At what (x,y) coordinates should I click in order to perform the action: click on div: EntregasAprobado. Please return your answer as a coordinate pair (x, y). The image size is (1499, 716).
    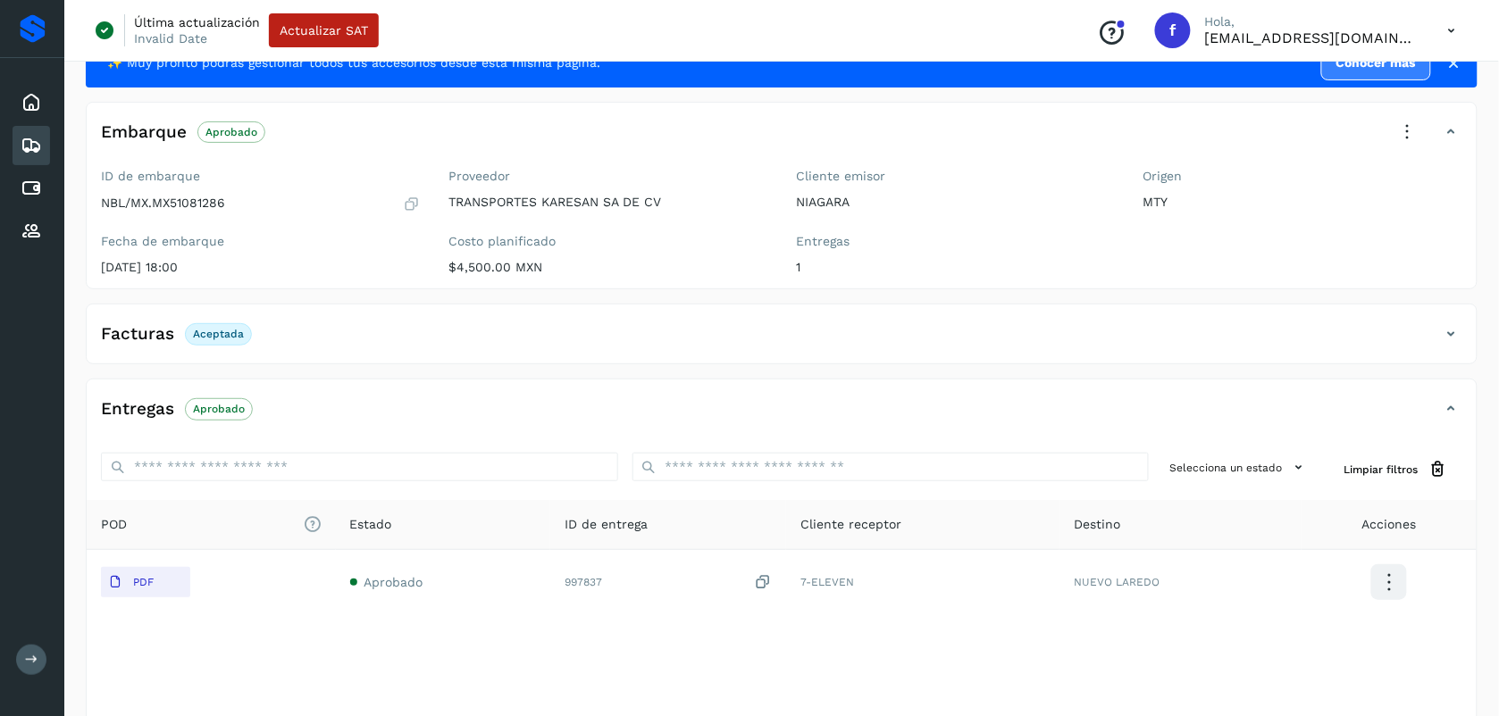
    Looking at the image, I should click on (782, 416).